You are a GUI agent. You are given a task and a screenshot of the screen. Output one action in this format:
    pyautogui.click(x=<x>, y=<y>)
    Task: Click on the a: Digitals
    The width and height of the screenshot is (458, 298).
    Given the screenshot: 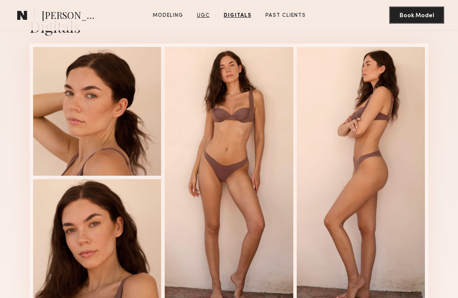 What is the action you would take?
    pyautogui.click(x=237, y=15)
    